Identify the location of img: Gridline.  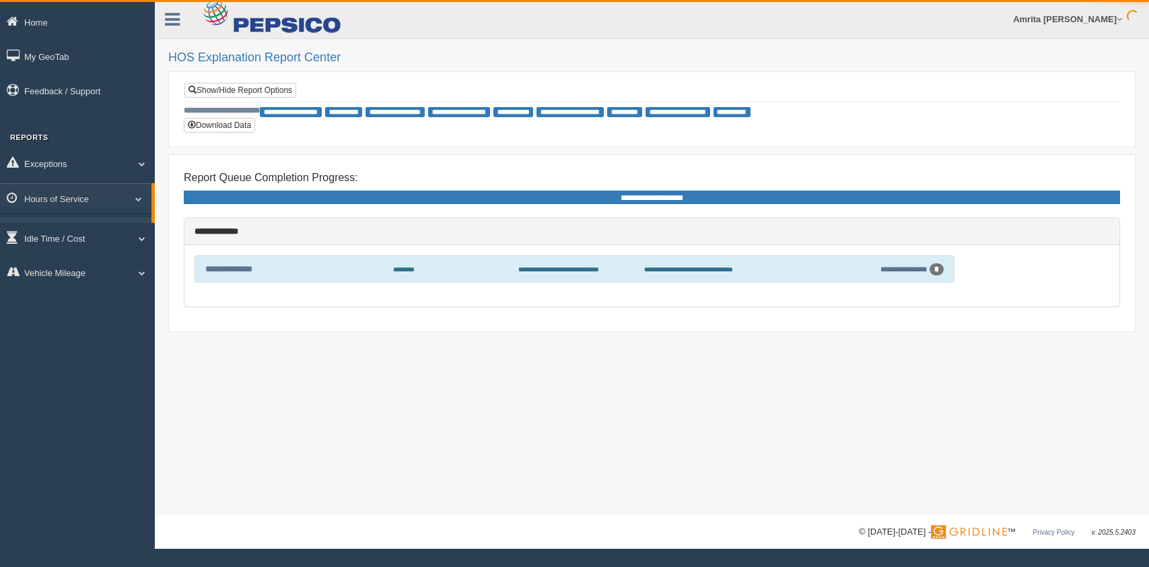
(968, 532).